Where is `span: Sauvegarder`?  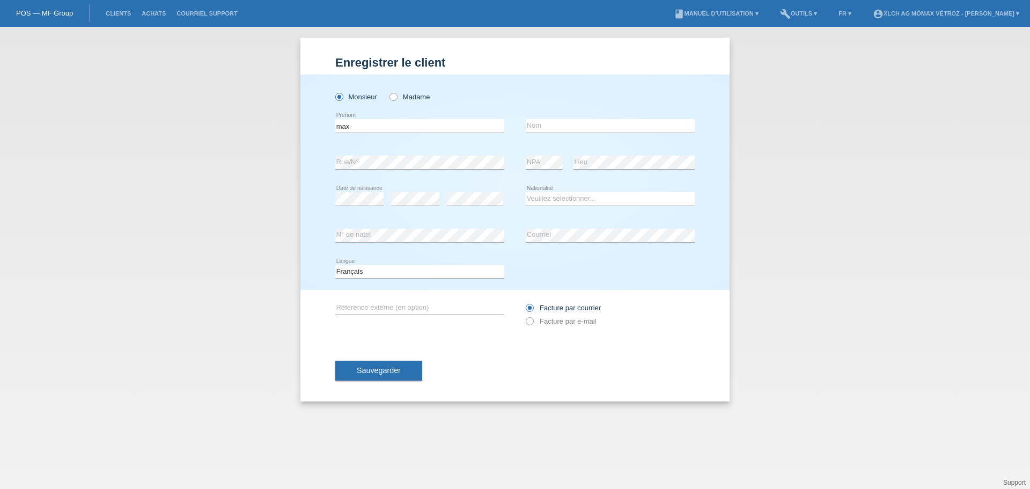
span: Sauvegarder is located at coordinates (379, 370).